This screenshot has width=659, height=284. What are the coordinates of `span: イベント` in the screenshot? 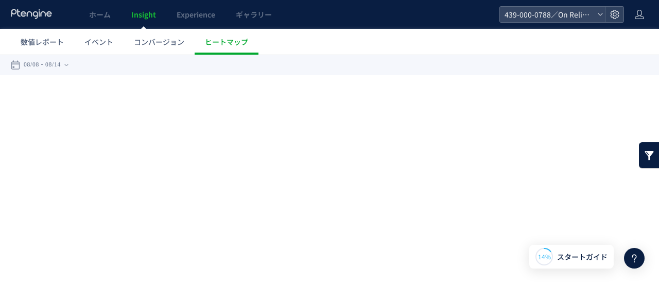 It's located at (99, 42).